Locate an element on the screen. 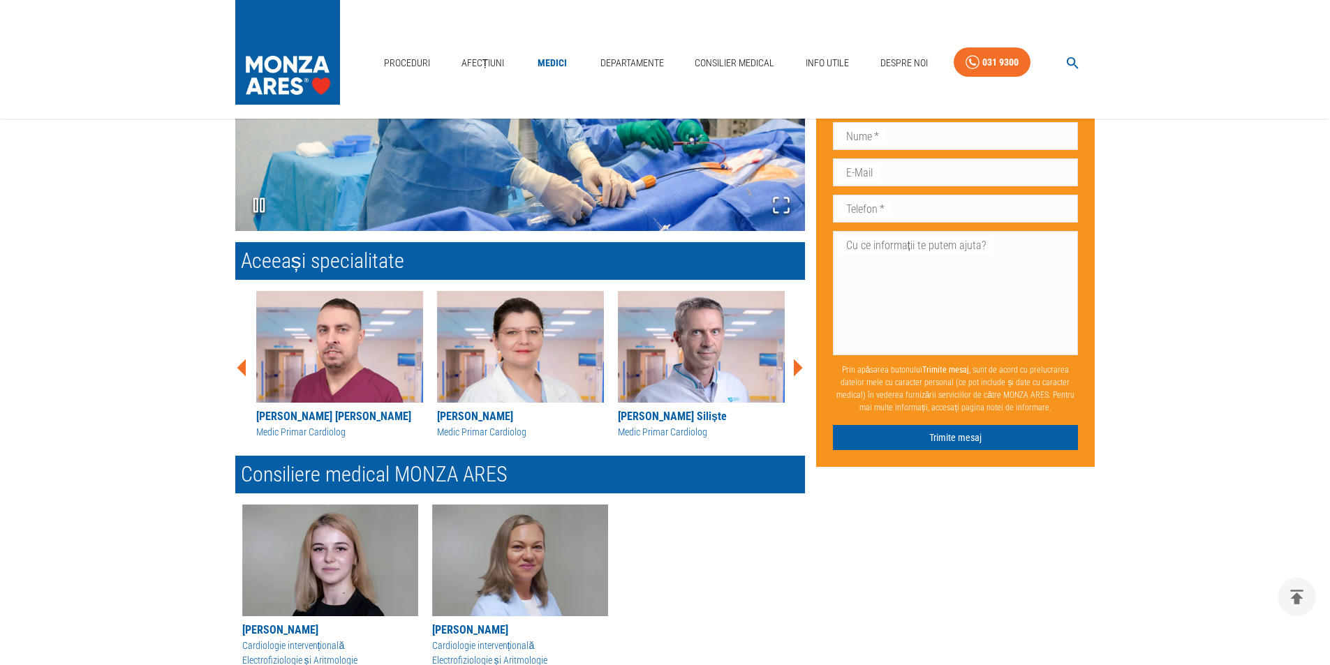  a: Medici is located at coordinates (552, 63).